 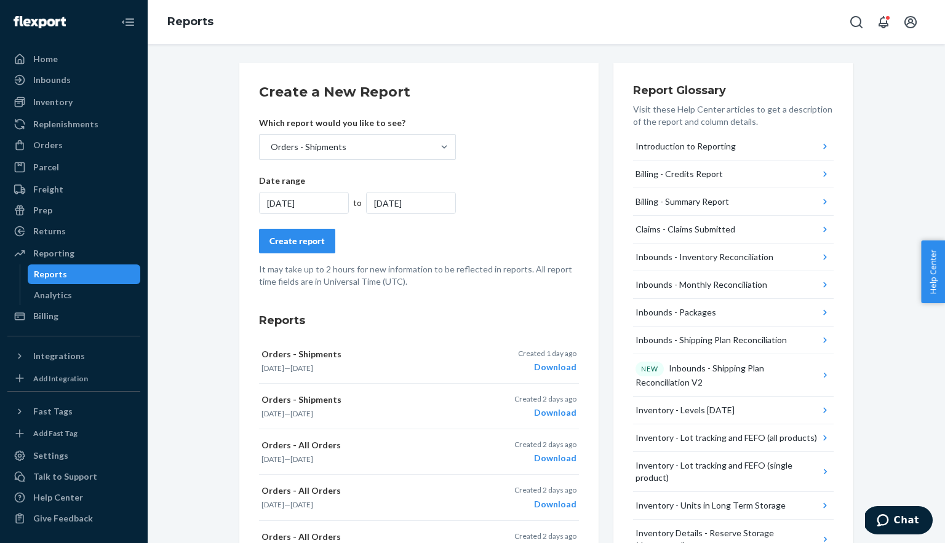 I want to click on div: Prep, so click(x=42, y=210).